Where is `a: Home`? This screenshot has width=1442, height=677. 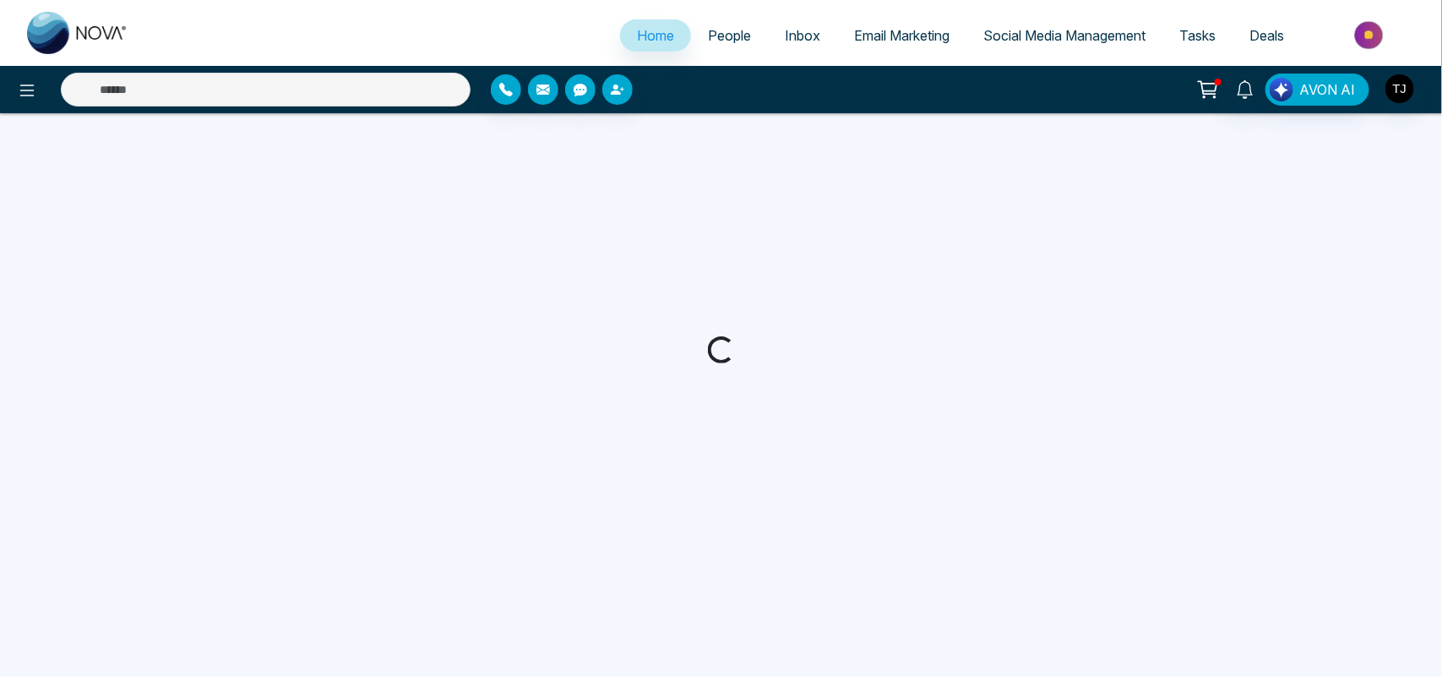 a: Home is located at coordinates (655, 35).